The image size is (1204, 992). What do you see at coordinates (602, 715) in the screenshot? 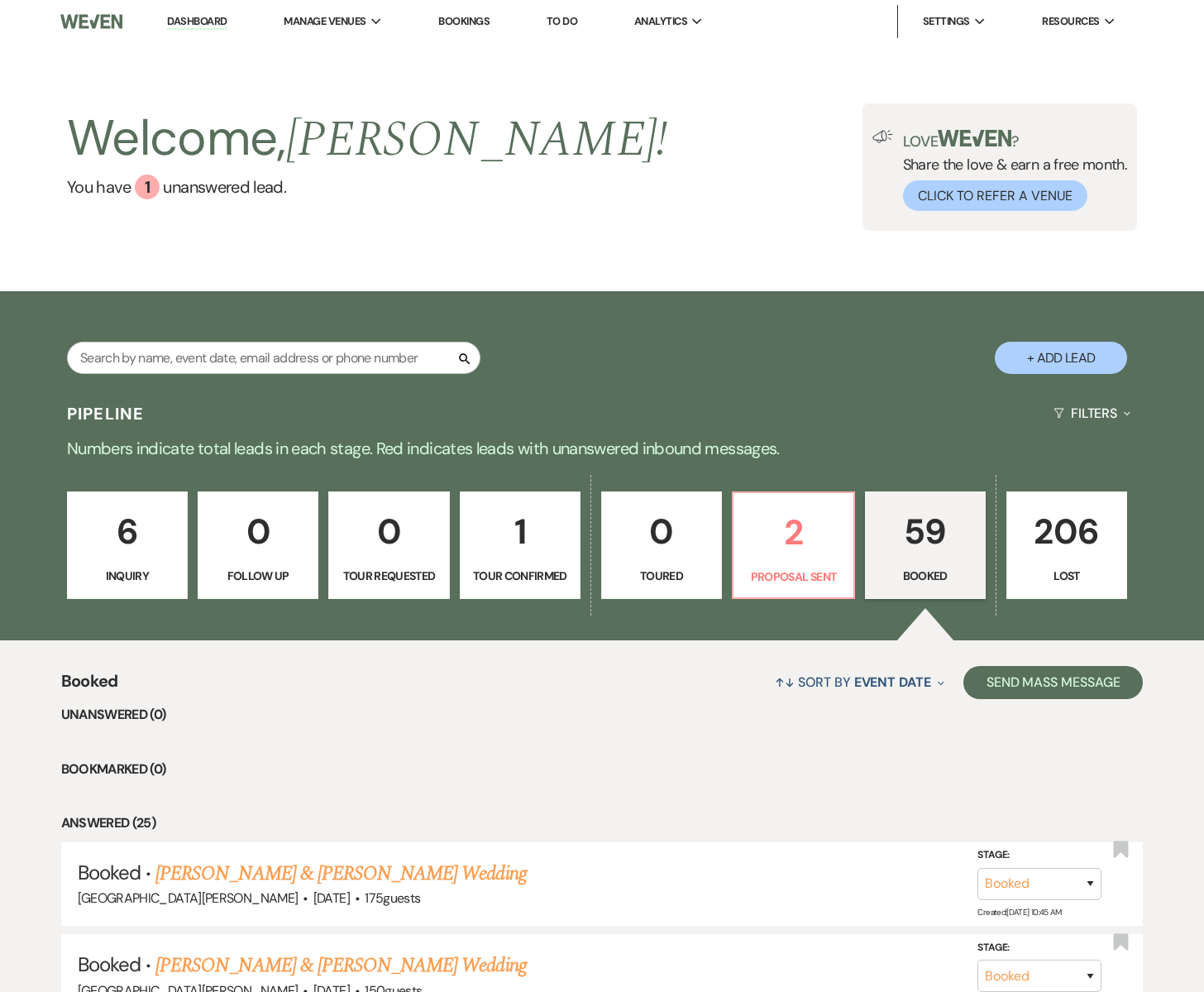
I see `li: Unanswered (0)` at bounding box center [602, 715].